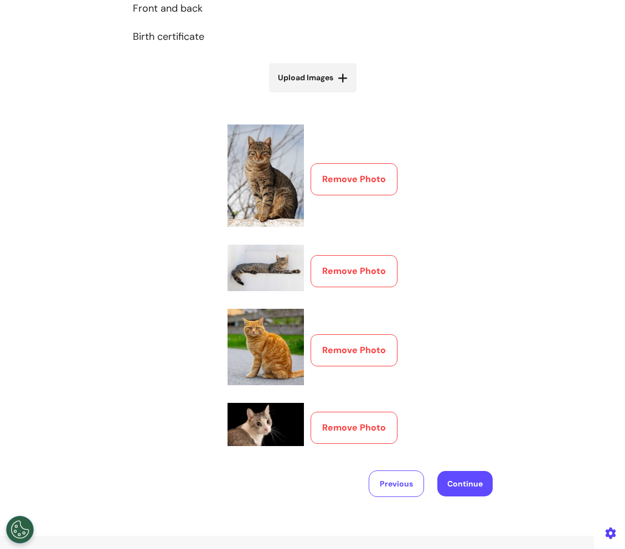  Describe the element at coordinates (313, 37) in the screenshot. I see `p: Birth certificate` at that location.